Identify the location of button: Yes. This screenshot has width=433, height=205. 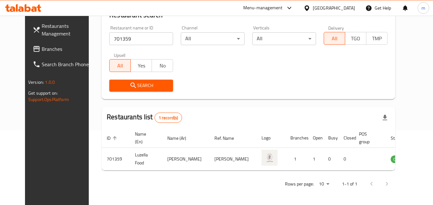
(141, 66).